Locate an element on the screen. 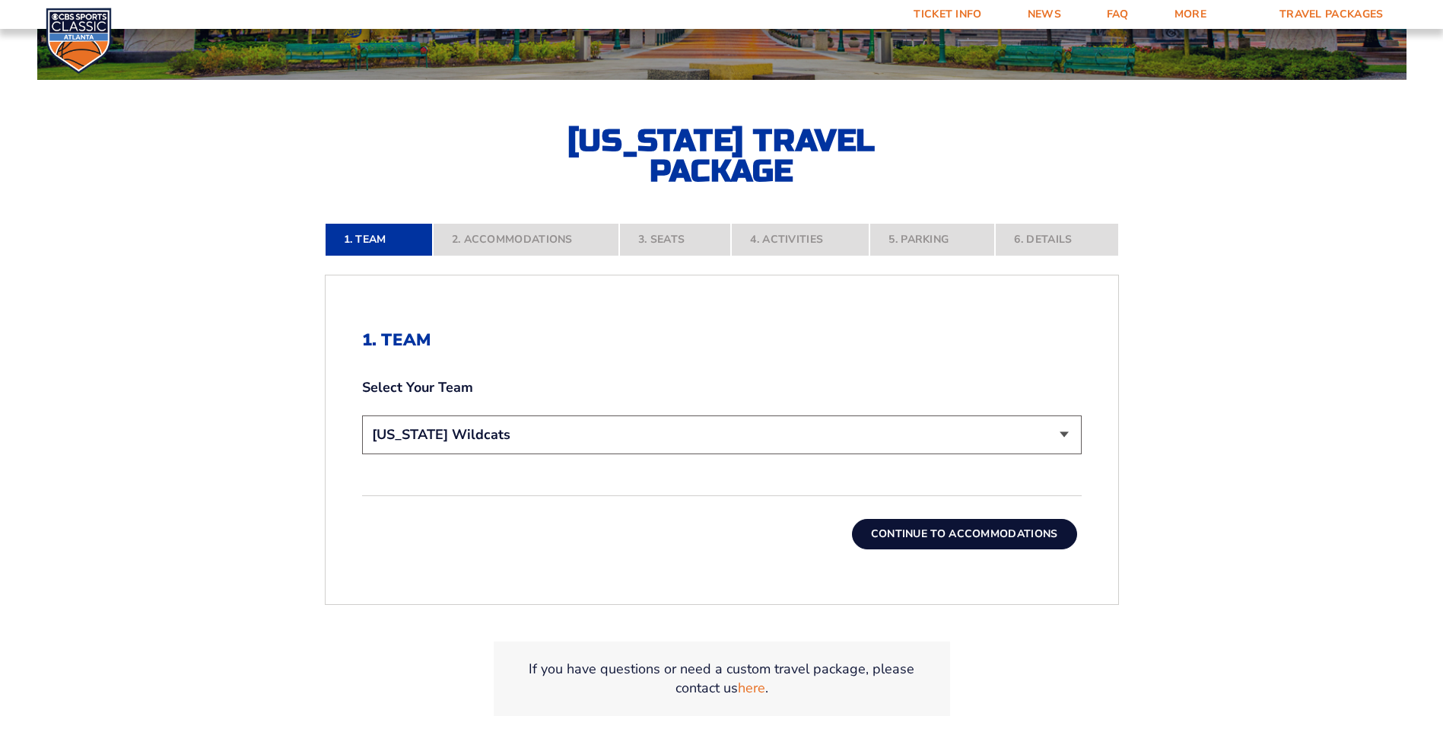 The image size is (1443, 732). p: If you have questions or need a custom travel package, please contact us . is located at coordinates (722, 679).